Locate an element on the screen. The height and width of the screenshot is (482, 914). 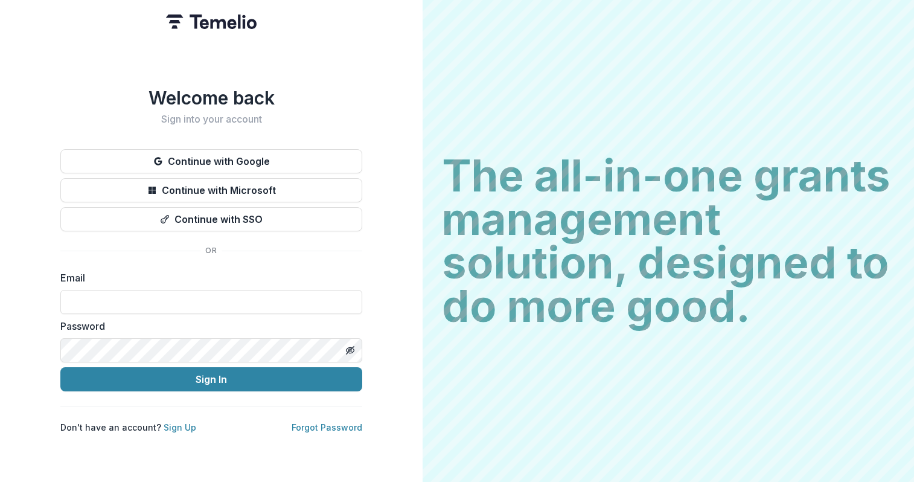
button: Continue with Microsoft is located at coordinates (211, 190).